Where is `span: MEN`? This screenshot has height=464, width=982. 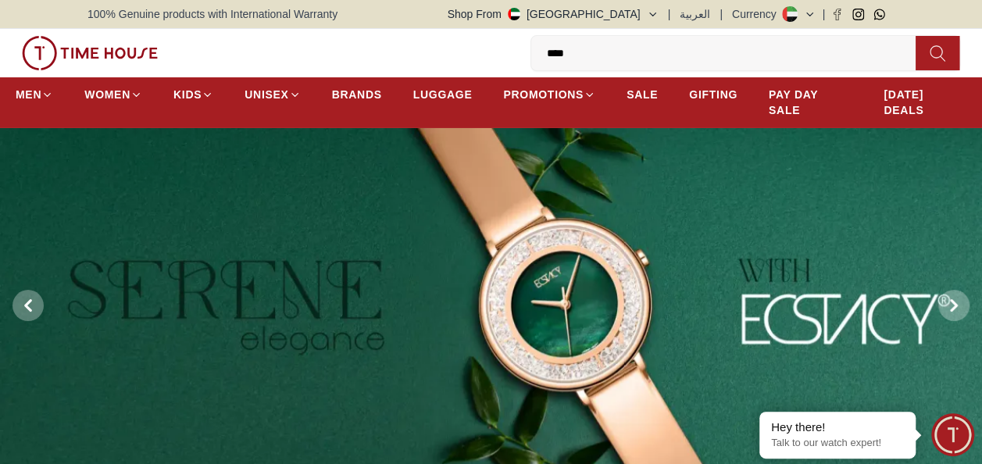
span: MEN is located at coordinates (28, 95).